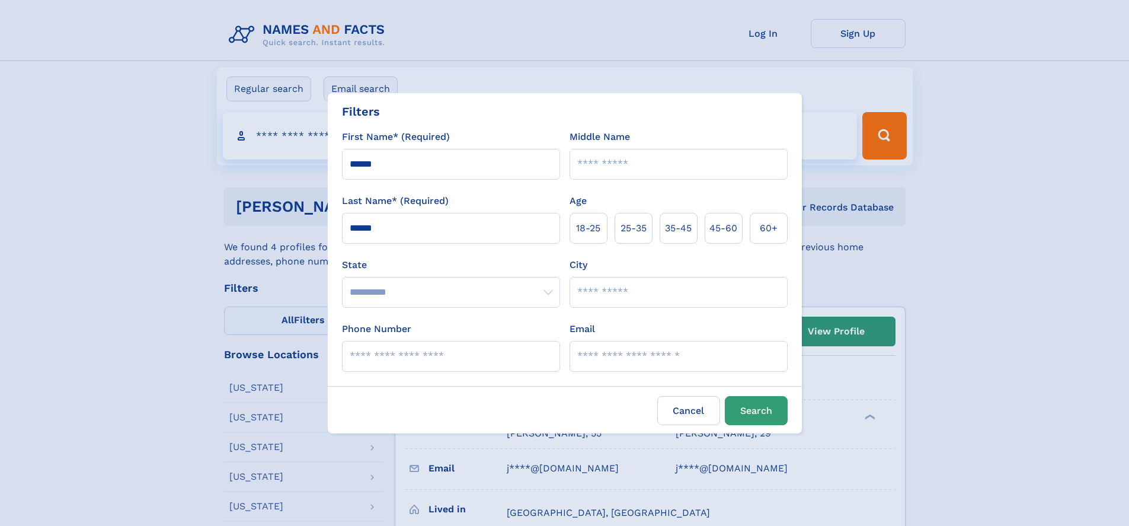 This screenshot has height=526, width=1129. I want to click on span: 18‑25, so click(588, 228).